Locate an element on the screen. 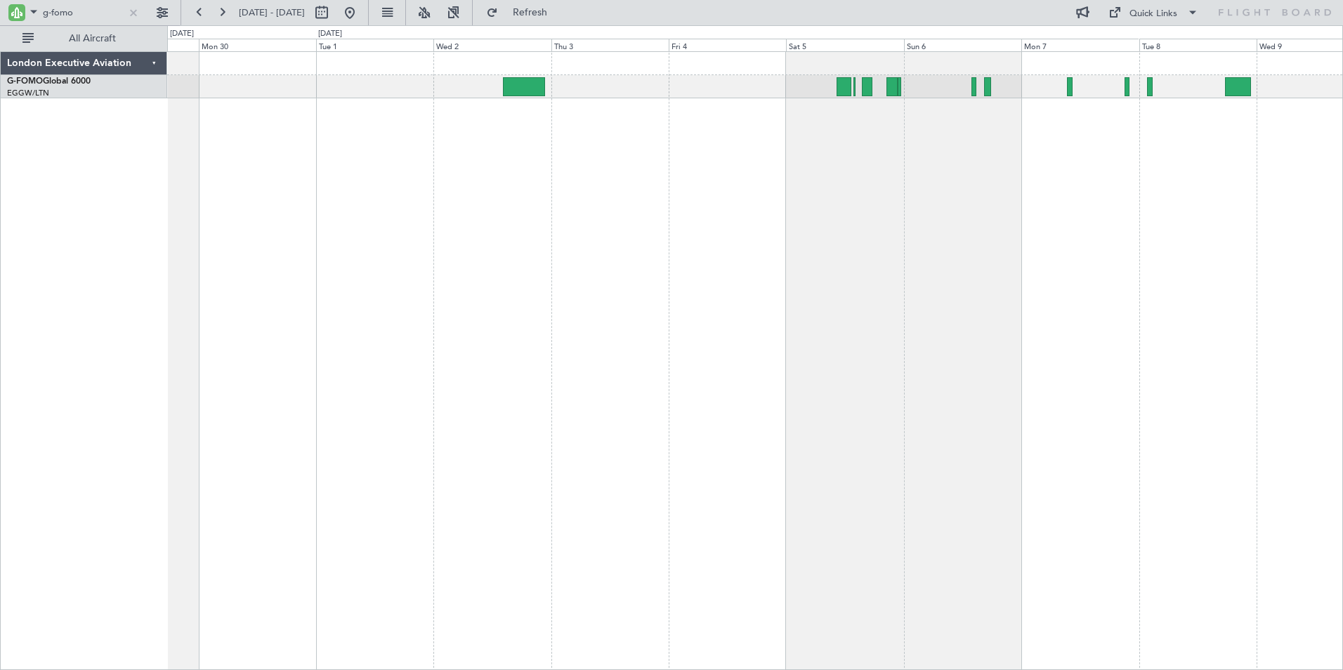 Image resolution: width=1343 pixels, height=670 pixels. div: Wed 2 is located at coordinates (492, 45).